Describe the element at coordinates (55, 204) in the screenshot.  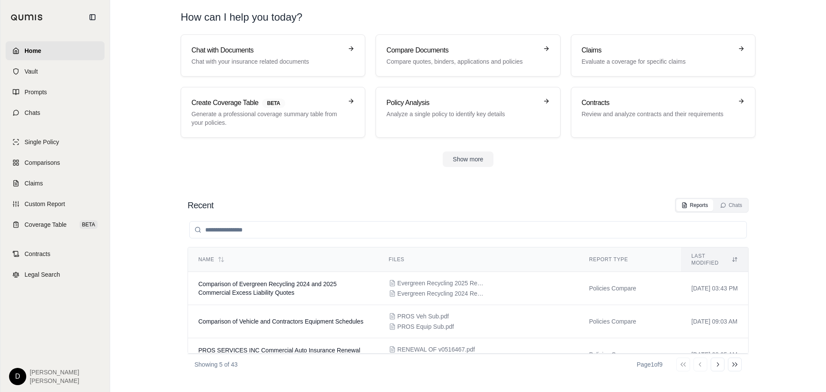
I see `a: Custom Report` at that location.